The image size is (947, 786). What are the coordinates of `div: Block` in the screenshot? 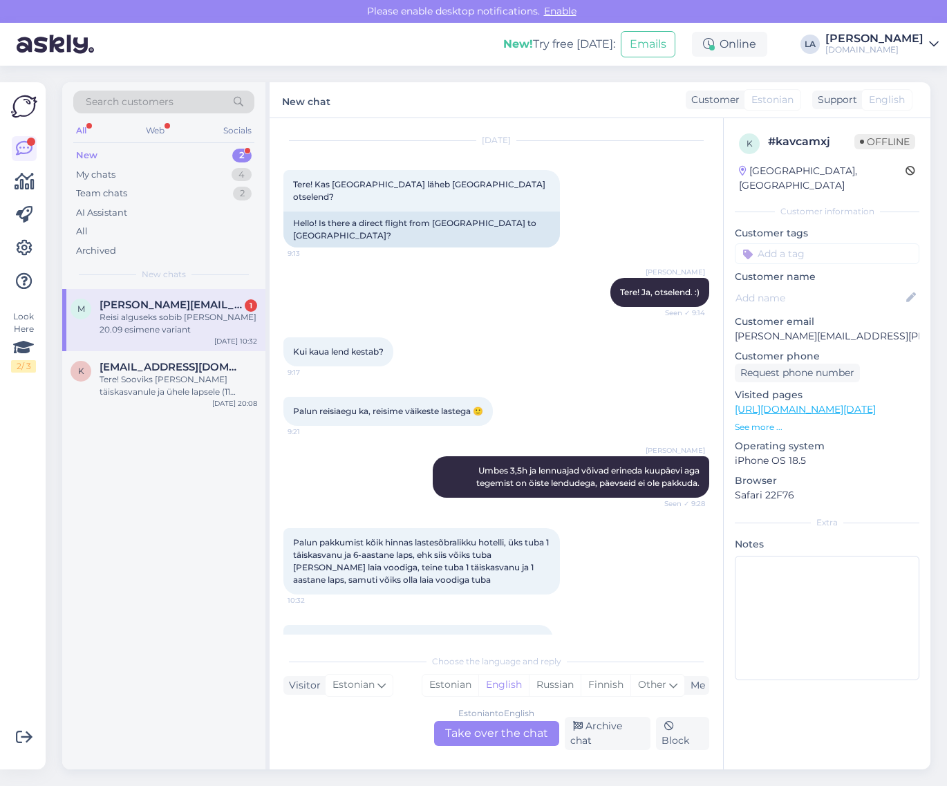 It's located at (683, 734).